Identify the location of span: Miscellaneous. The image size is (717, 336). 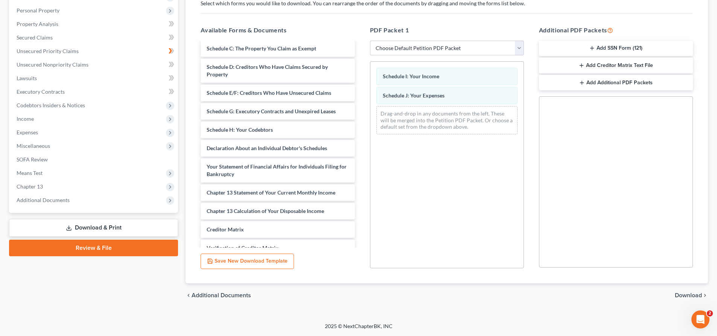
(33, 146).